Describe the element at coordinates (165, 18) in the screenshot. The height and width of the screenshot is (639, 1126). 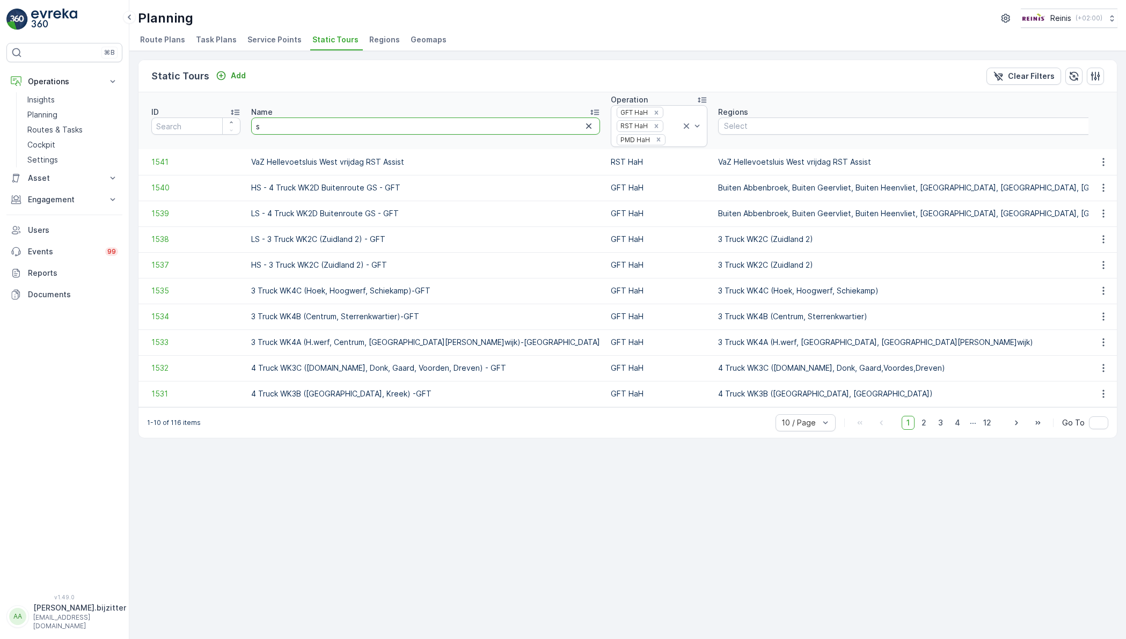
I see `p: Planning` at that location.